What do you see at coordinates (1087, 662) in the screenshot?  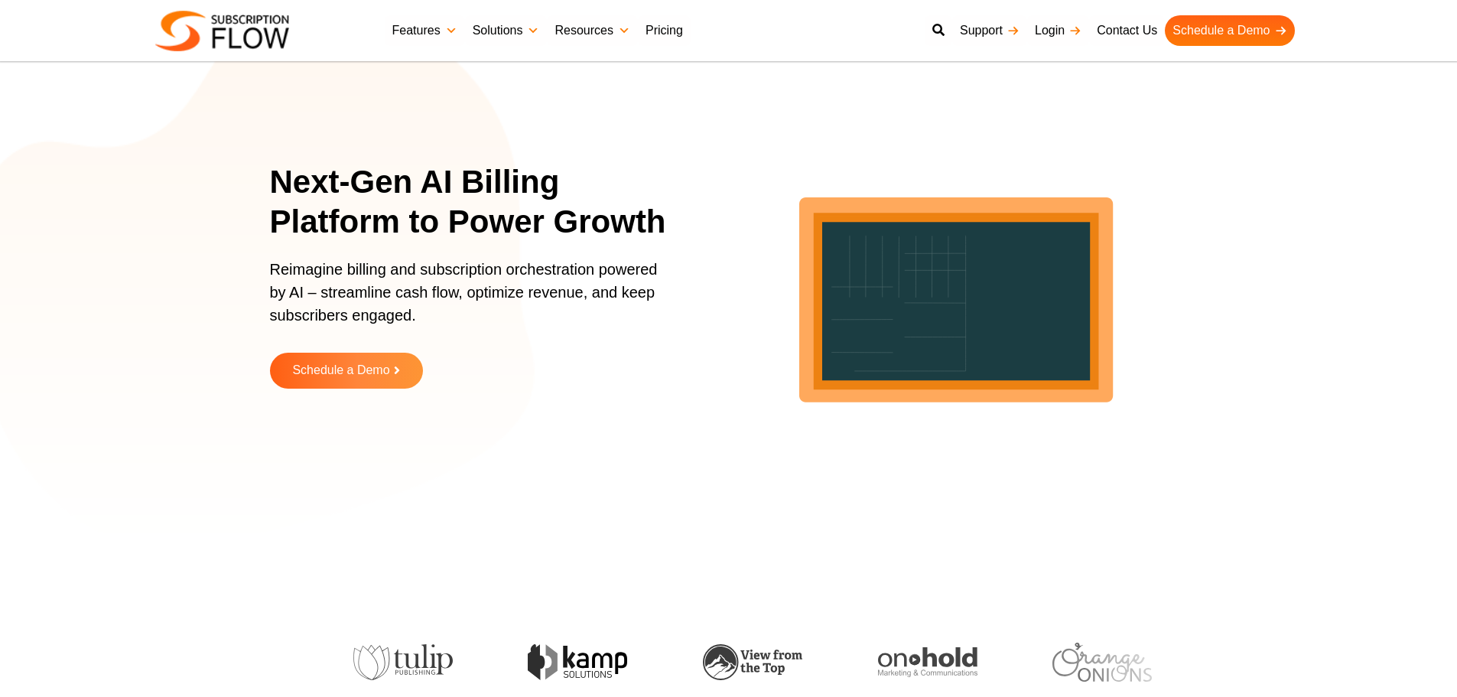 I see `img: orange-onions` at bounding box center [1087, 662].